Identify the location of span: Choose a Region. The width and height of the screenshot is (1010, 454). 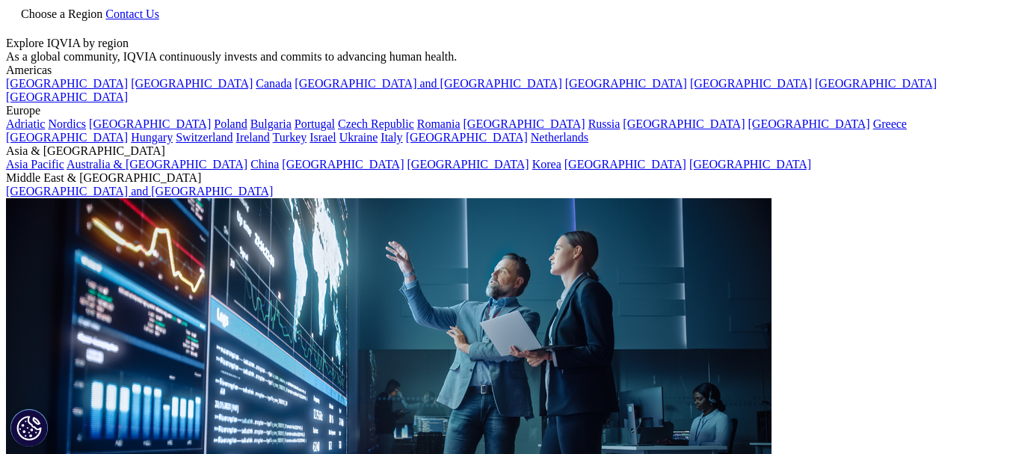
(61, 13).